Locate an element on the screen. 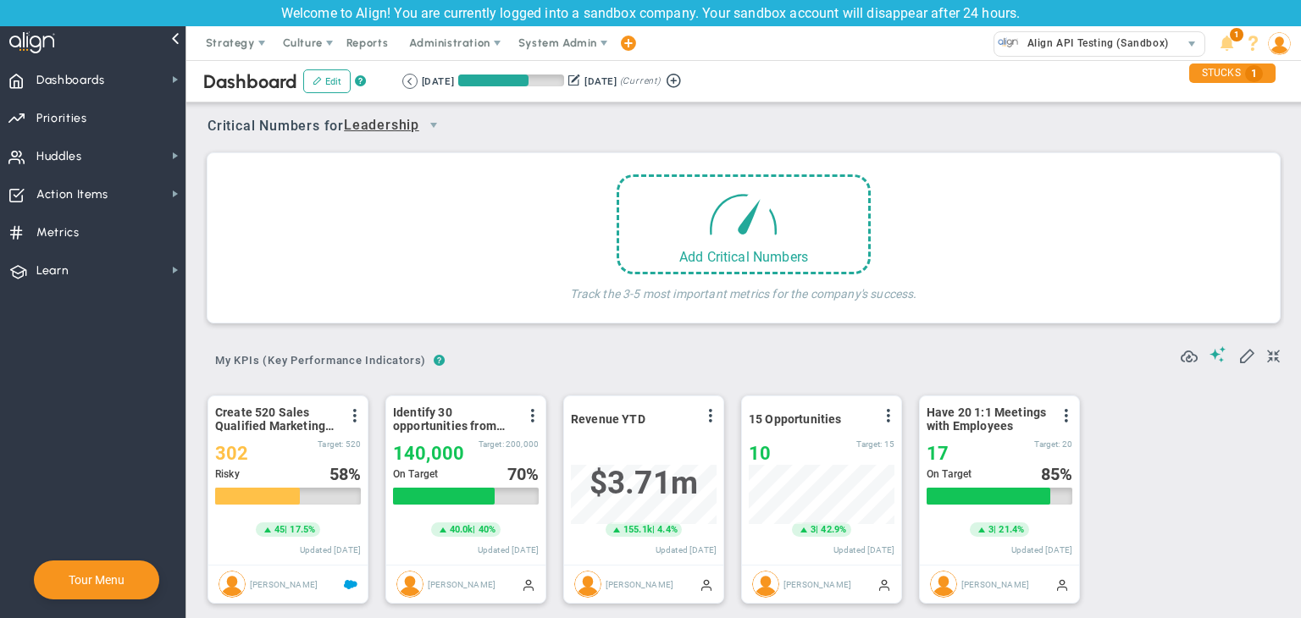 This screenshot has width=1301, height=618. span: Huddles is located at coordinates (59, 157).